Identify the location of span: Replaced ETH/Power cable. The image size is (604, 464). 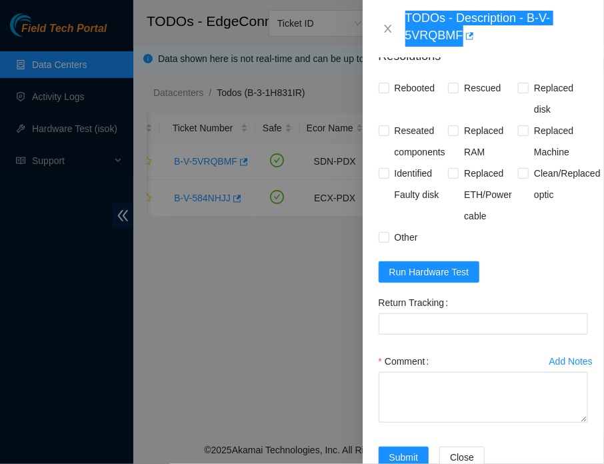
(488, 195).